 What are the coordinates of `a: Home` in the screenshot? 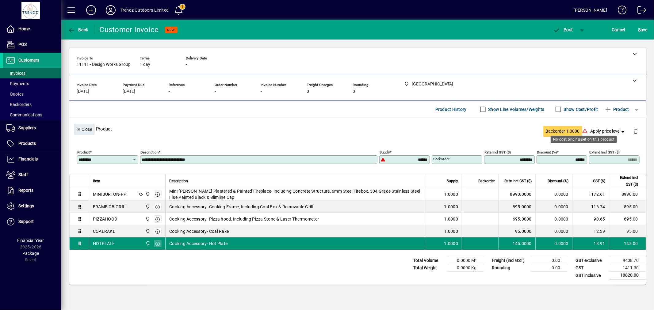 It's located at (32, 29).